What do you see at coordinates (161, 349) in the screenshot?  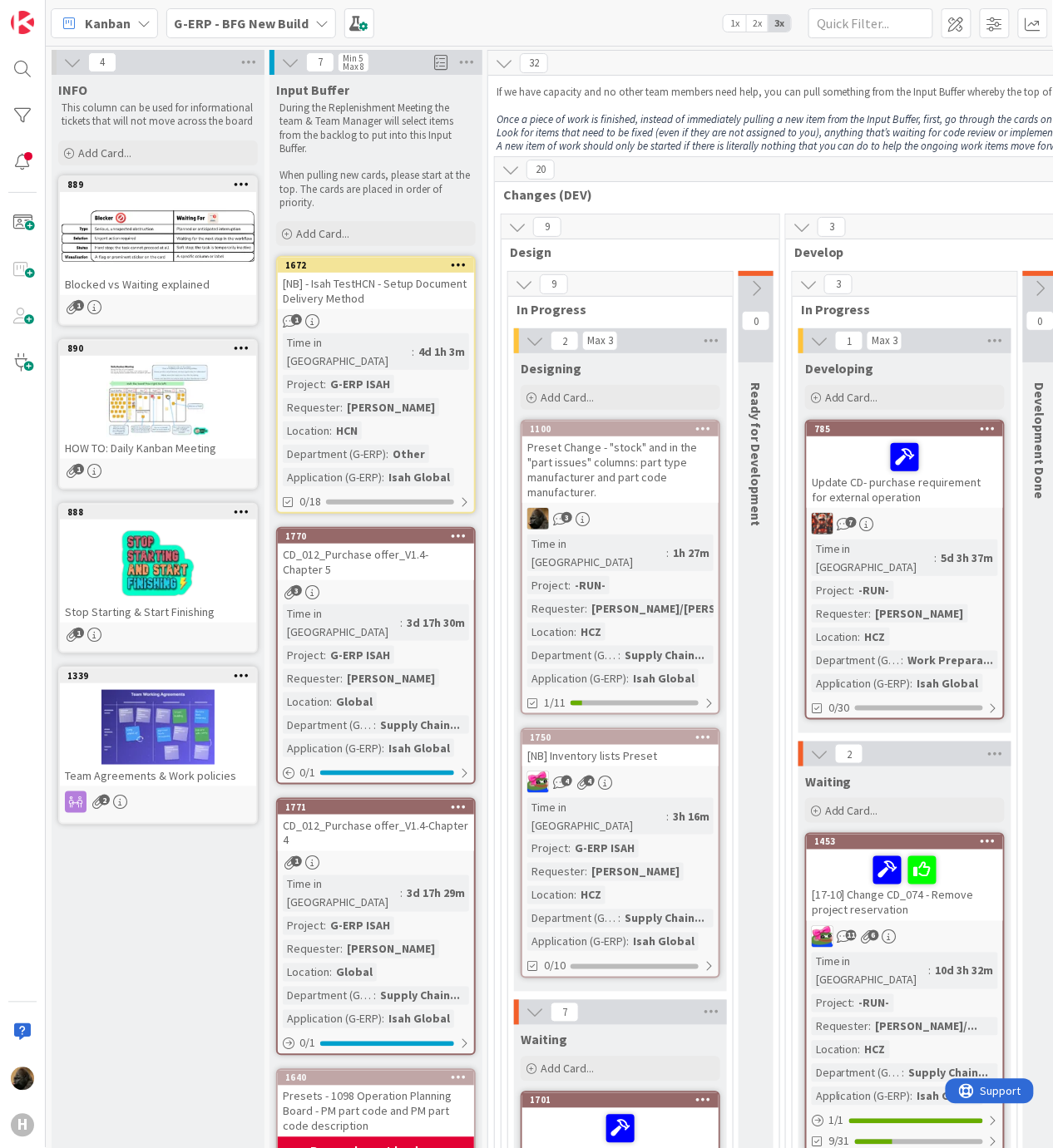 I see `div: 890` at bounding box center [161, 349].